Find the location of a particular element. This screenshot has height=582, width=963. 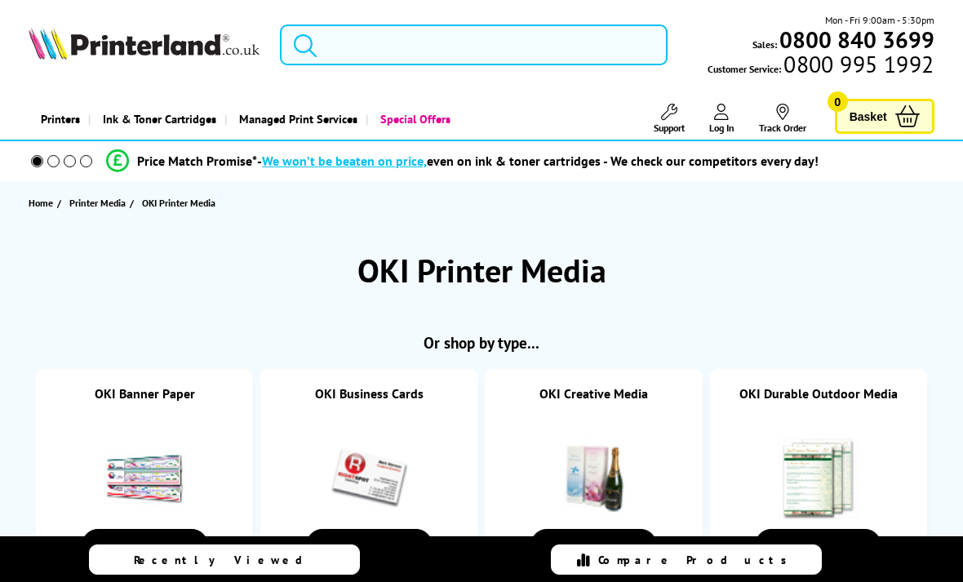

span: Customer Service: is located at coordinates (821, 66).